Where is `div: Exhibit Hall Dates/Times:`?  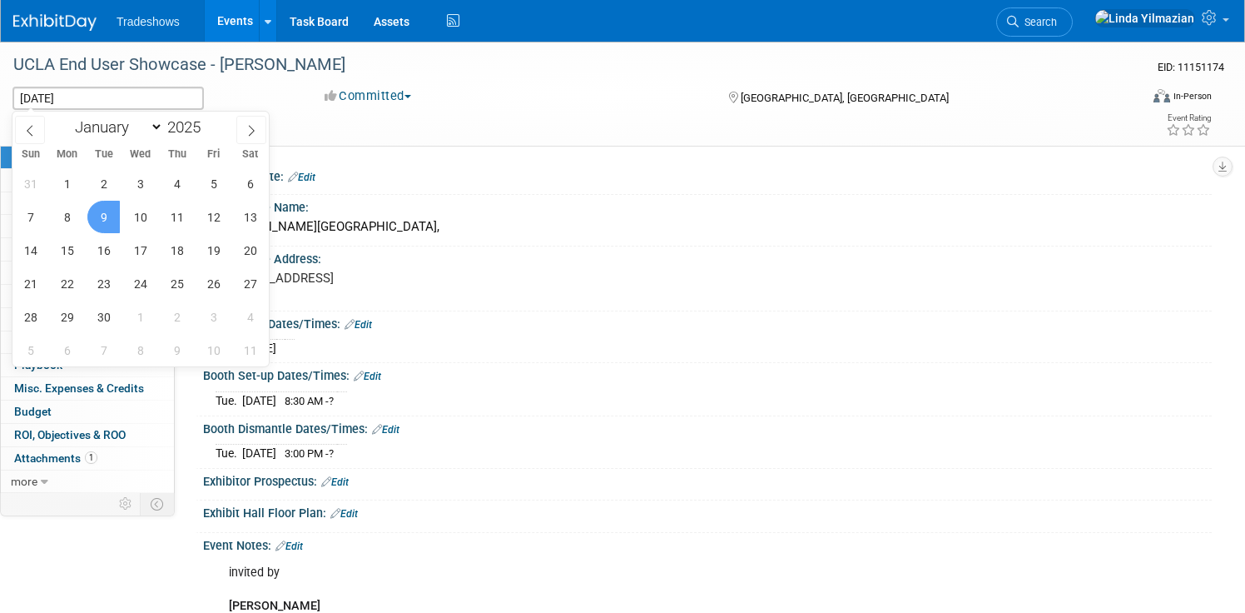 div: Exhibit Hall Dates/Times: is located at coordinates (707, 322).